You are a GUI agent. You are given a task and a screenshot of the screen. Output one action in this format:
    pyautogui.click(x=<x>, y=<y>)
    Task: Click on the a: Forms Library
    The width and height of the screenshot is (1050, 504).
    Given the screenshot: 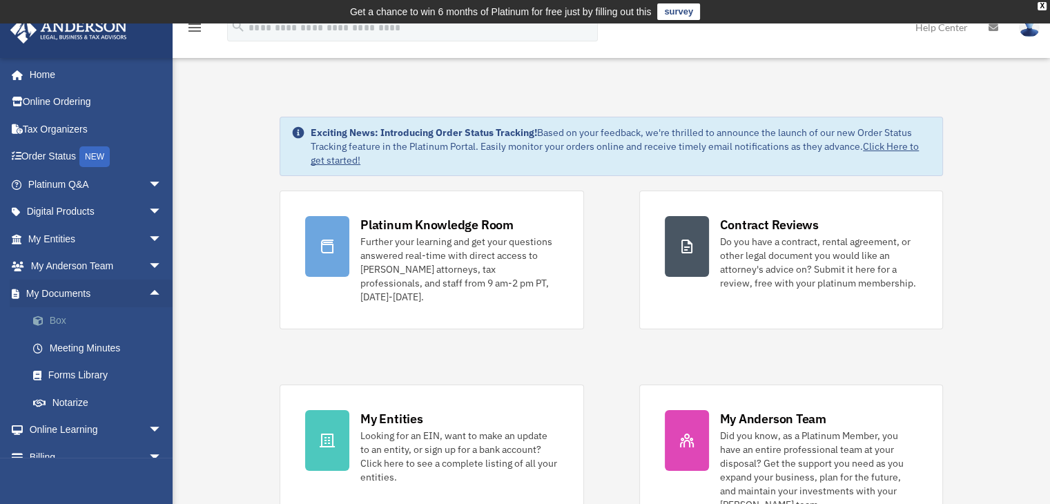 What is the action you would take?
    pyautogui.click(x=101, y=376)
    